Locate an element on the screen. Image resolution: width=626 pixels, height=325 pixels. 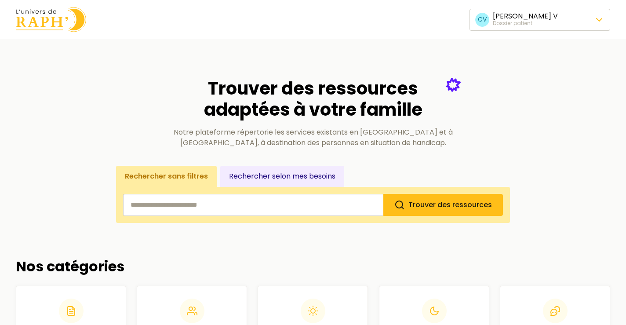
h2: Nos catégories is located at coordinates (313, 267).